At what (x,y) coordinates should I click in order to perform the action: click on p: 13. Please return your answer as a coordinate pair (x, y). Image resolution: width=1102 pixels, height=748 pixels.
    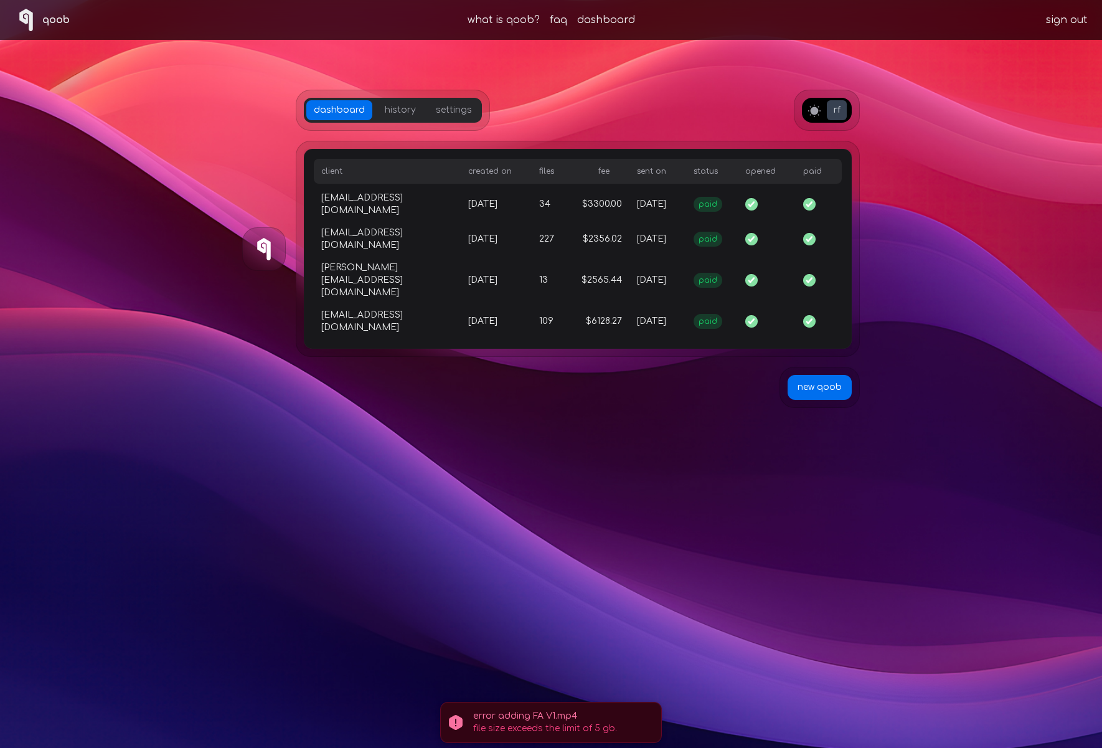
    Looking at the image, I should click on (553, 280).